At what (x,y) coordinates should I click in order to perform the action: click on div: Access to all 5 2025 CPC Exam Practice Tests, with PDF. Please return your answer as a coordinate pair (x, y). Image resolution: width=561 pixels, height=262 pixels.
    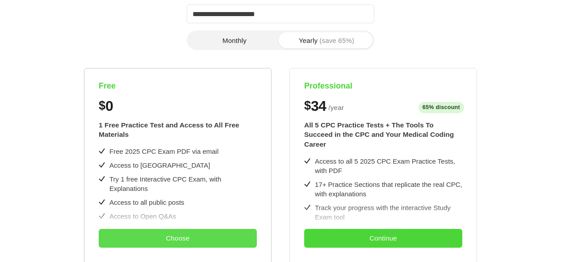
    Looking at the image, I should click on (389, 166).